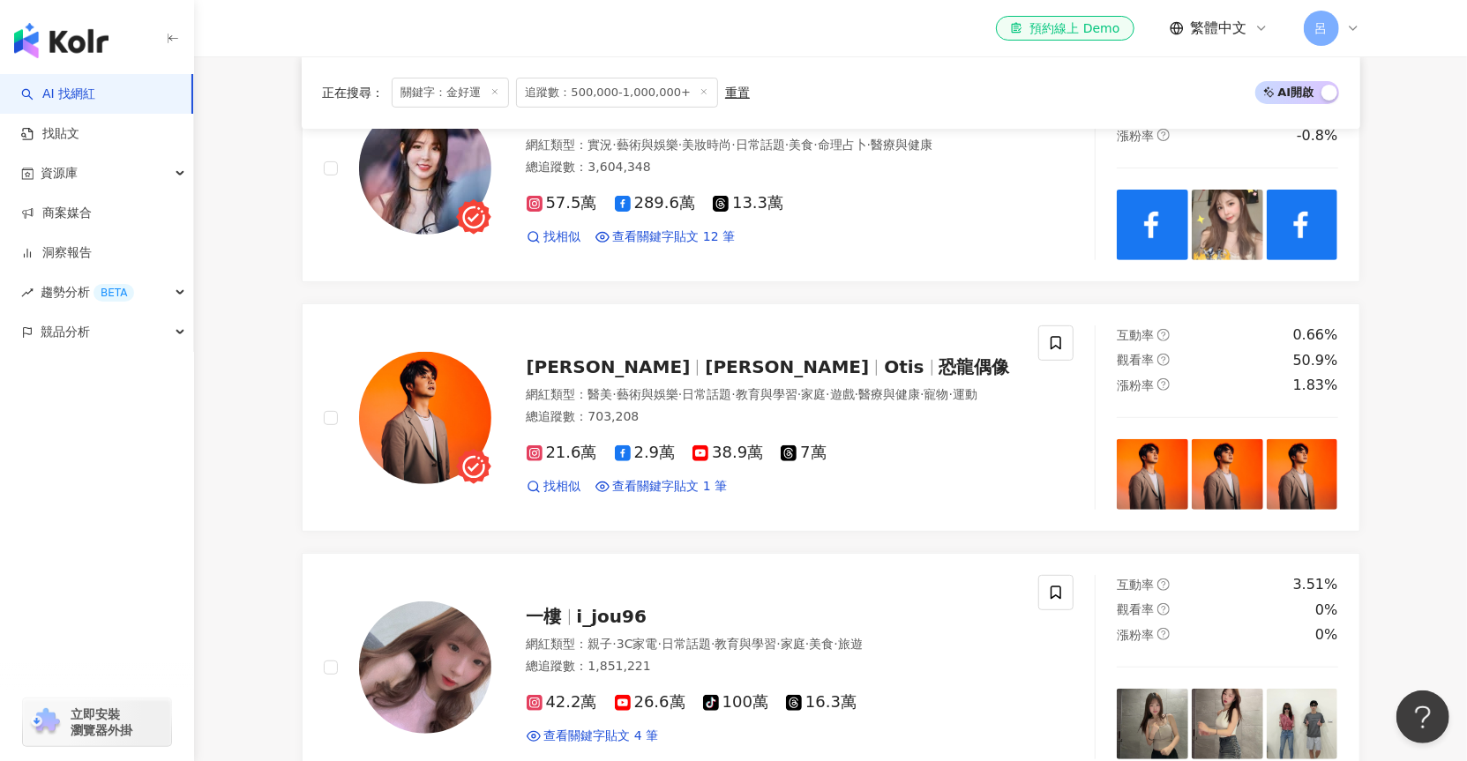  Describe the element at coordinates (831, 168) in the screenshot. I see `a: KOL Avatar寧寧Ningning0976網紅類型：實況·藝術與娛樂·美妝時尚·日常話題·美食·命理占卜·醫療與健康總追蹤數：3,604,34857.5萬289.6萬13.3萬找相似查看關...` at that location.